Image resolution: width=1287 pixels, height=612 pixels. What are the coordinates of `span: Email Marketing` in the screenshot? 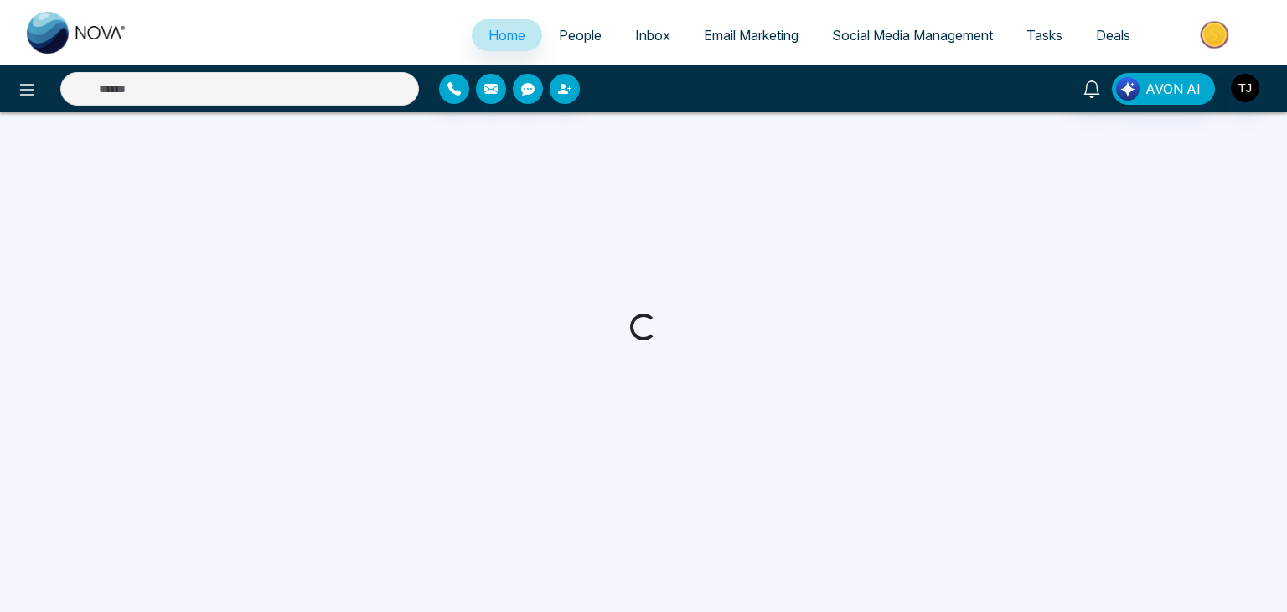 It's located at (751, 35).